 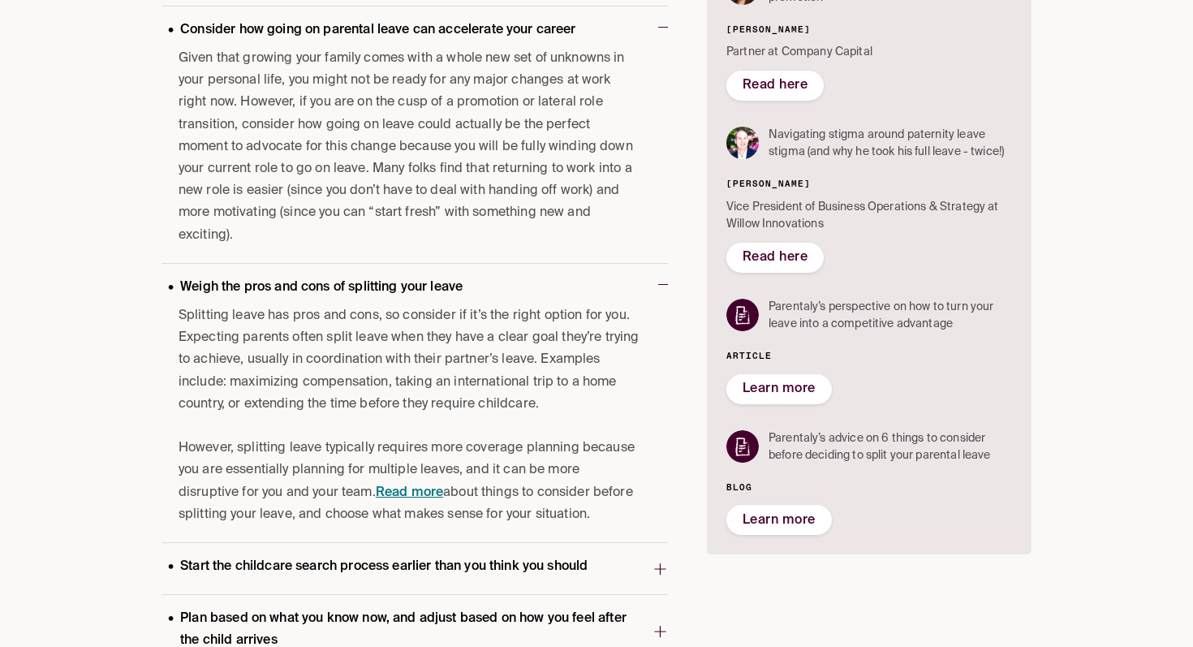 I want to click on button: Consider how going on parental leave can accelerate your career, so click(x=415, y=27).